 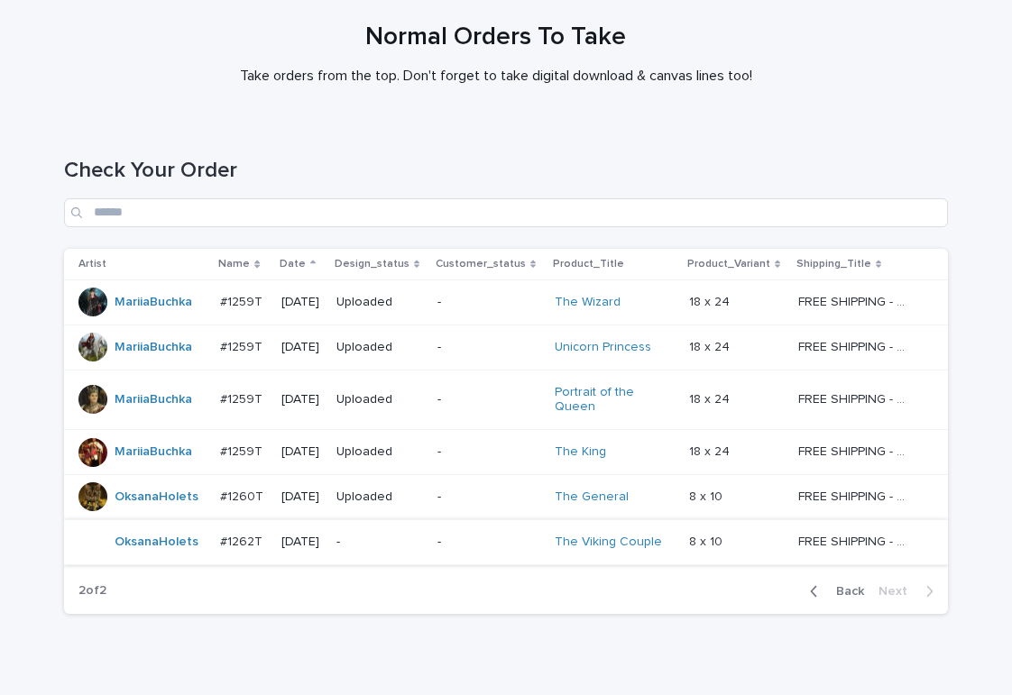 I want to click on p: Product_Title, so click(x=588, y=264).